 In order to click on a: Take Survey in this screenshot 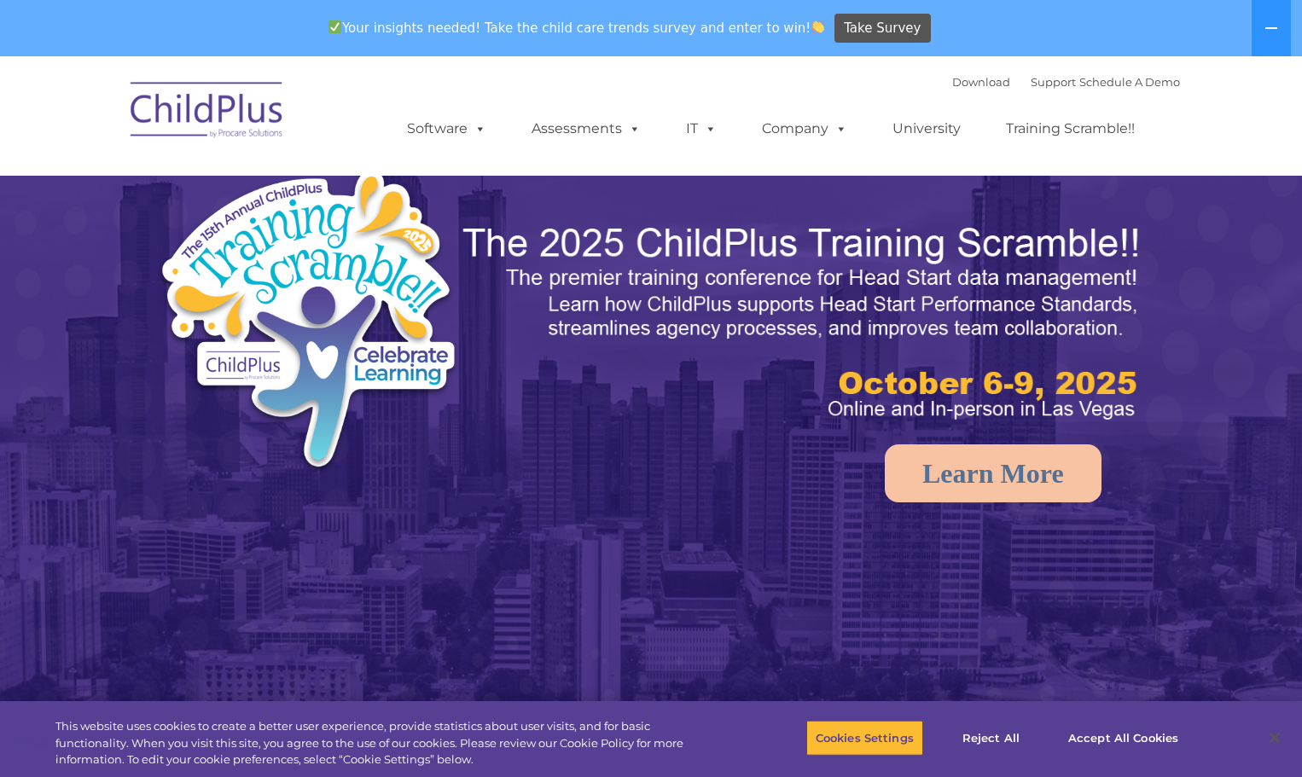, I will do `click(882, 28)`.